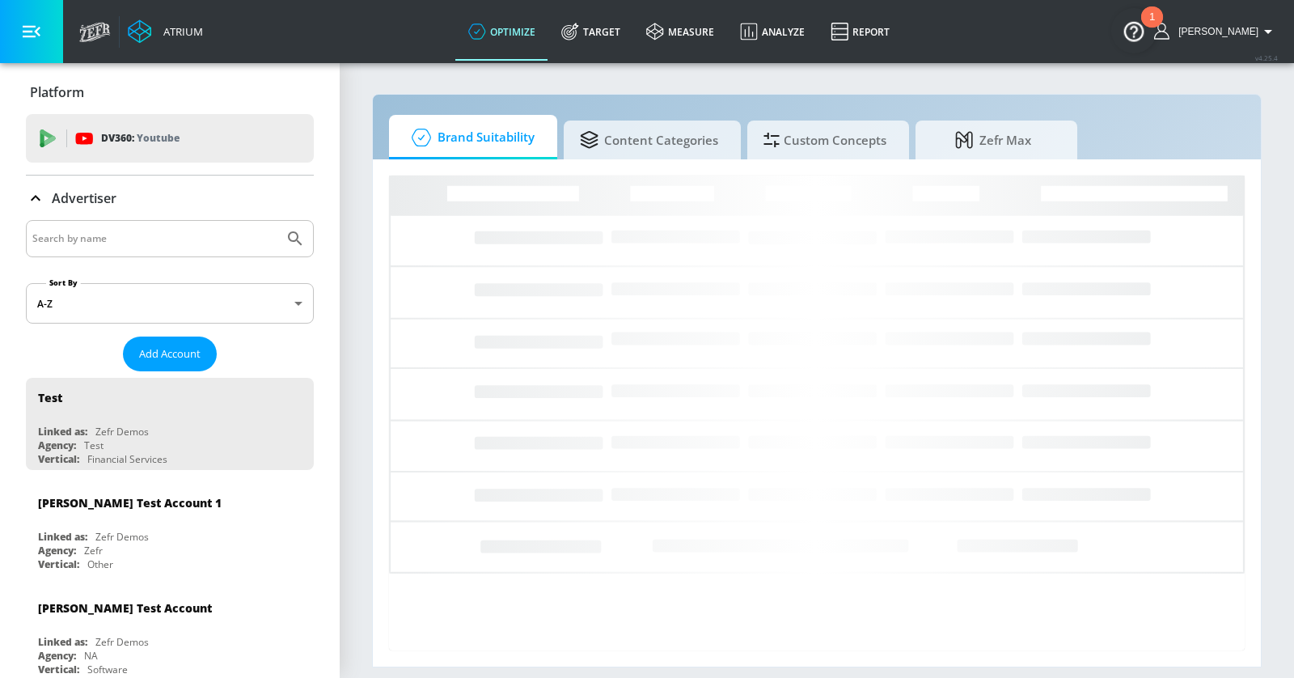 This screenshot has height=678, width=1294. I want to click on a: Atrium, so click(165, 32).